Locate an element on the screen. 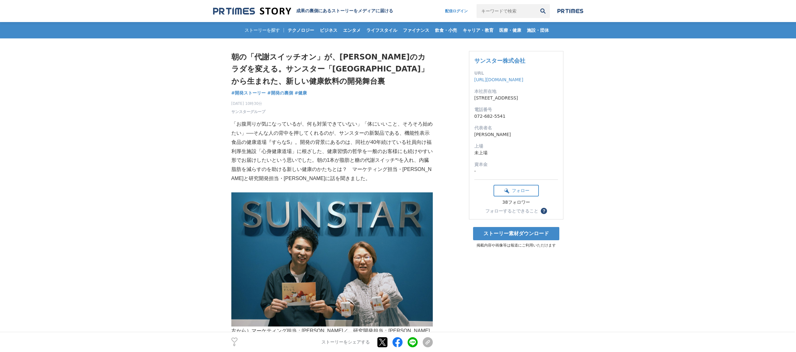 This screenshot has width=796, height=352. span: 医療・健康 is located at coordinates (510, 30).